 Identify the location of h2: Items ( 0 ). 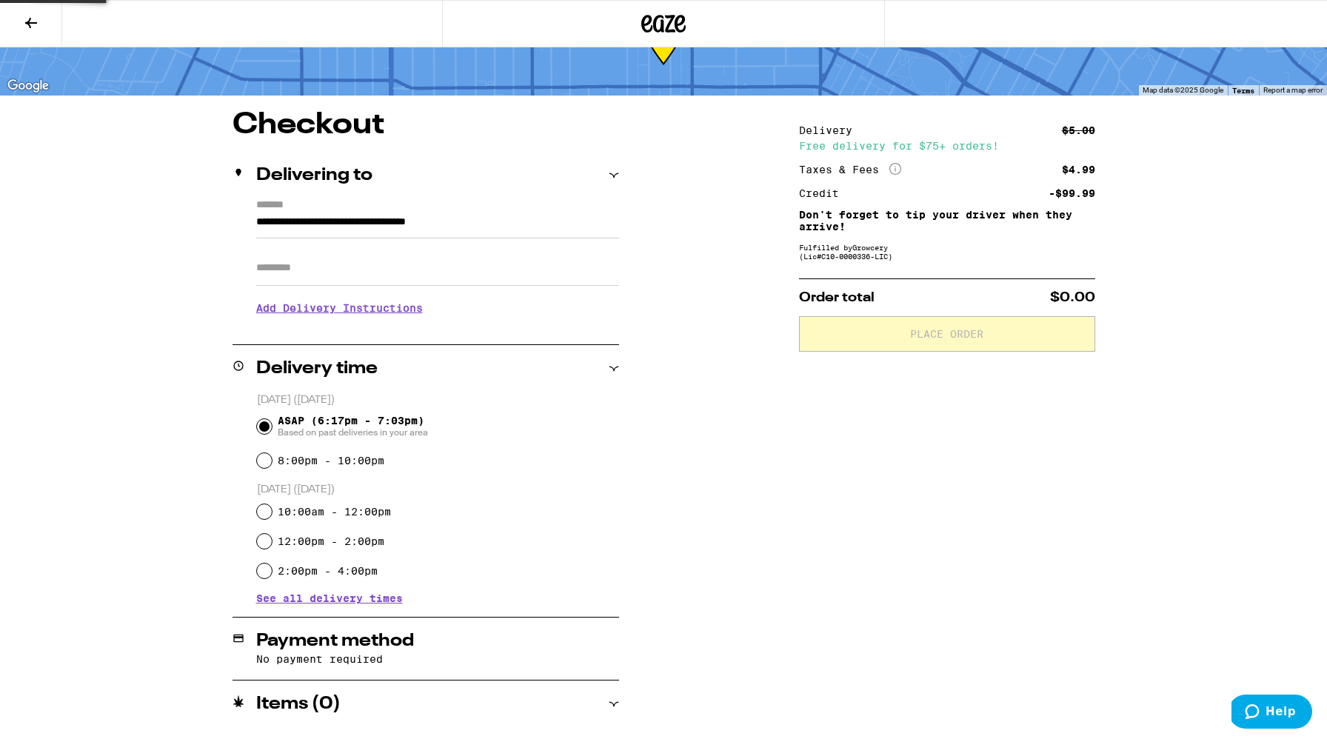
(298, 704).